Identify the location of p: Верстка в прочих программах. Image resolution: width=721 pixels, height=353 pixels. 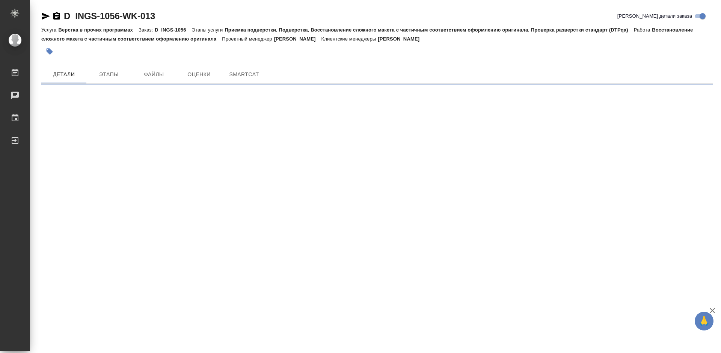
(98, 30).